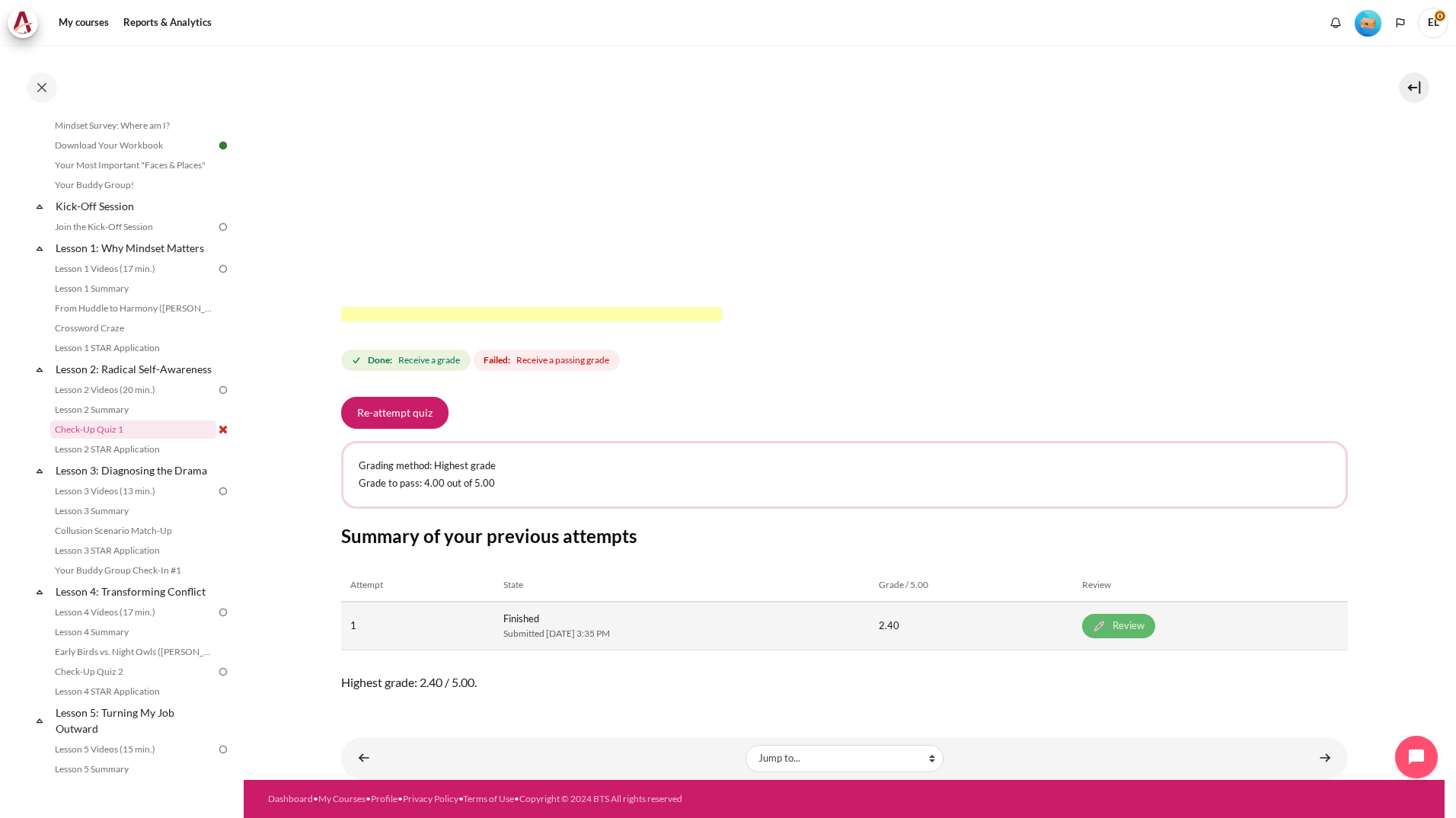 The image size is (1456, 818). Describe the element at coordinates (135, 721) in the screenshot. I see `a: Lesson 5: Turning My Job Outward` at that location.